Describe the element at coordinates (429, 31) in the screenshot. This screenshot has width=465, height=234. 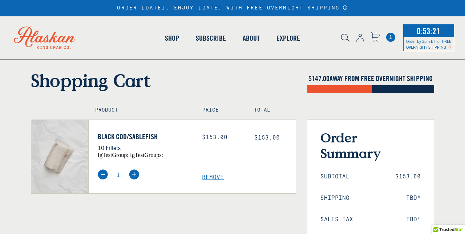
I see `span: 0:53:21` at that location.